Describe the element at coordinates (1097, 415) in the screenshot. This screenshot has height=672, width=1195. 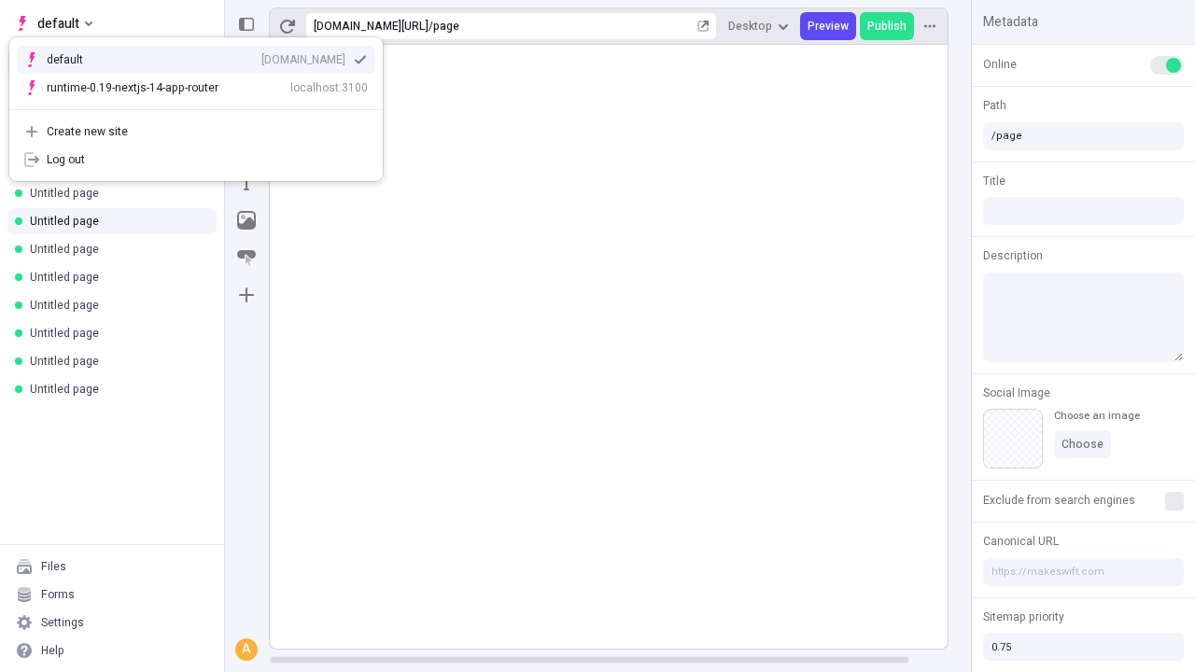
I see `div: Choose an image` at that location.